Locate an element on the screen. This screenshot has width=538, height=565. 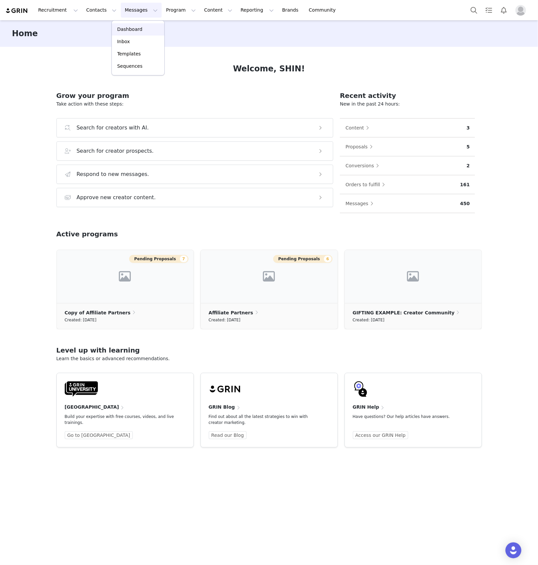
a: Read our Blog is located at coordinates (228, 435).